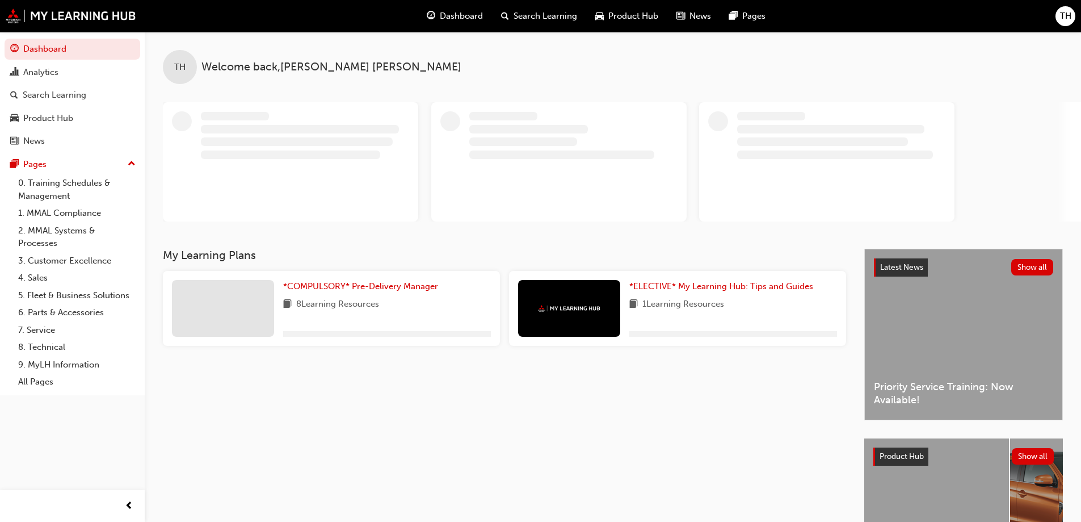 The height and width of the screenshot is (522, 1081). What do you see at coordinates (539, 16) in the screenshot?
I see `a: search-iconSearch Learning` at bounding box center [539, 16].